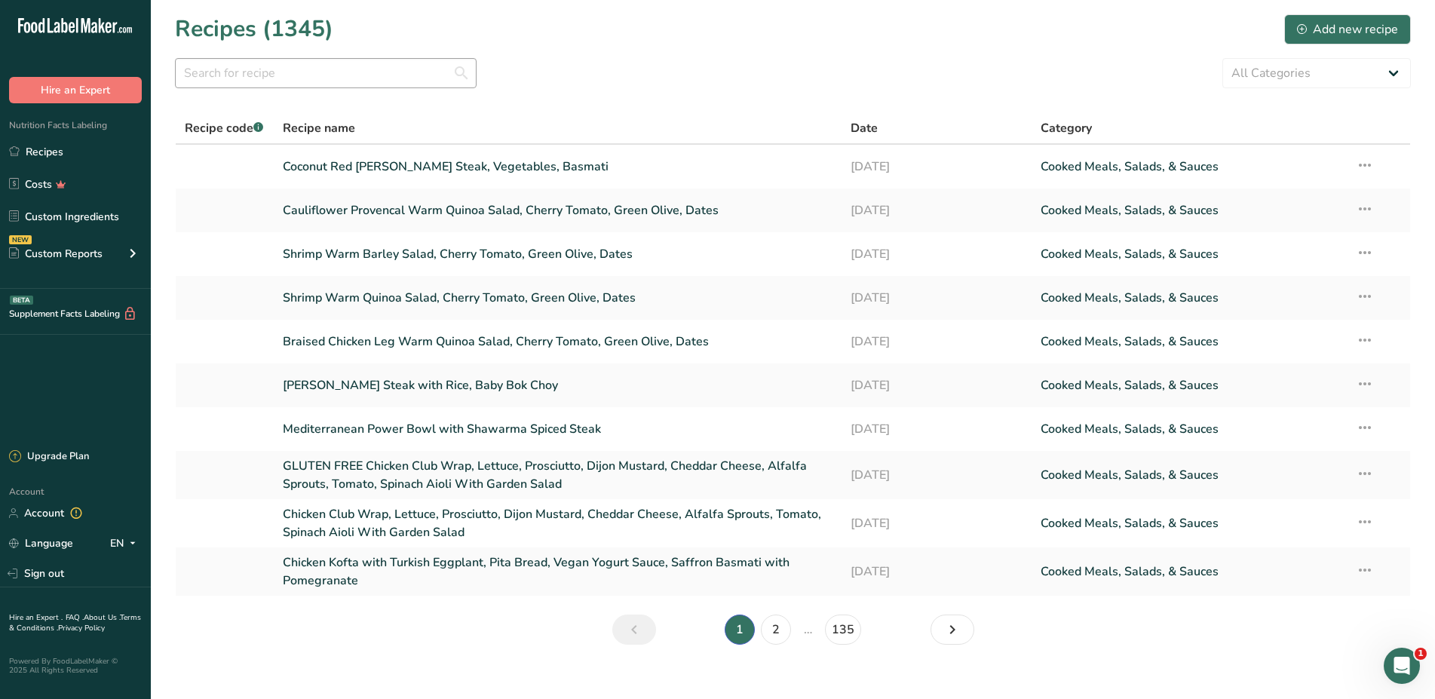  I want to click on a: GLUTEN FREE Chicken Club Wrap, Lettuce, Prosciutto, Dijon Mustard, Cheddar Cheese, Alfalfa Sprout..., so click(558, 475).